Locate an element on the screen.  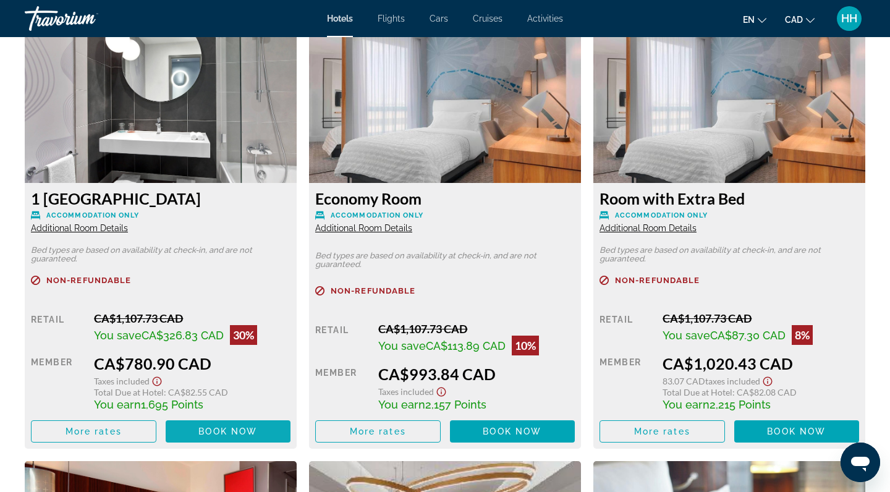
button: Change language is located at coordinates (754, 19).